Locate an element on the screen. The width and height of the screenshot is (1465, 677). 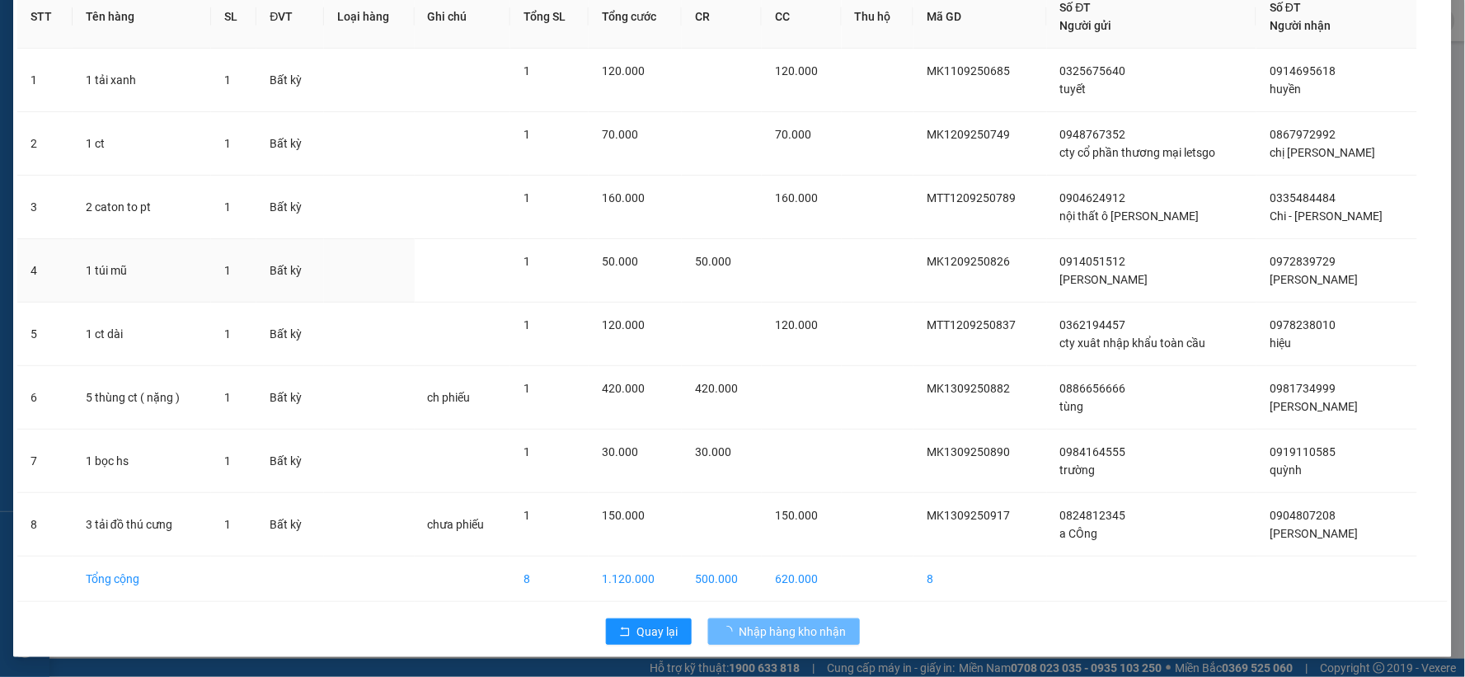
span: Người gửi is located at coordinates (1085, 26).